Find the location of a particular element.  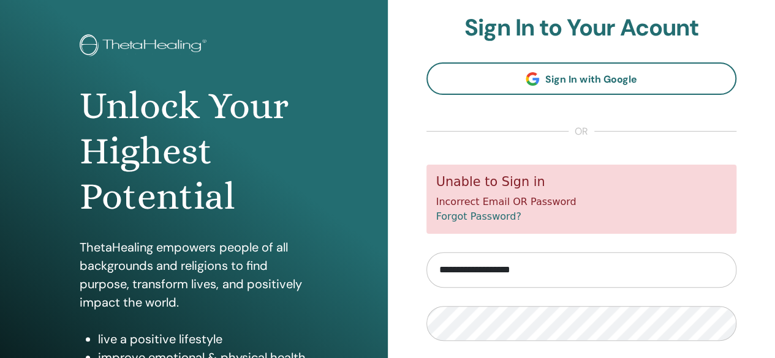

a: Forgot Password? is located at coordinates (478, 216).